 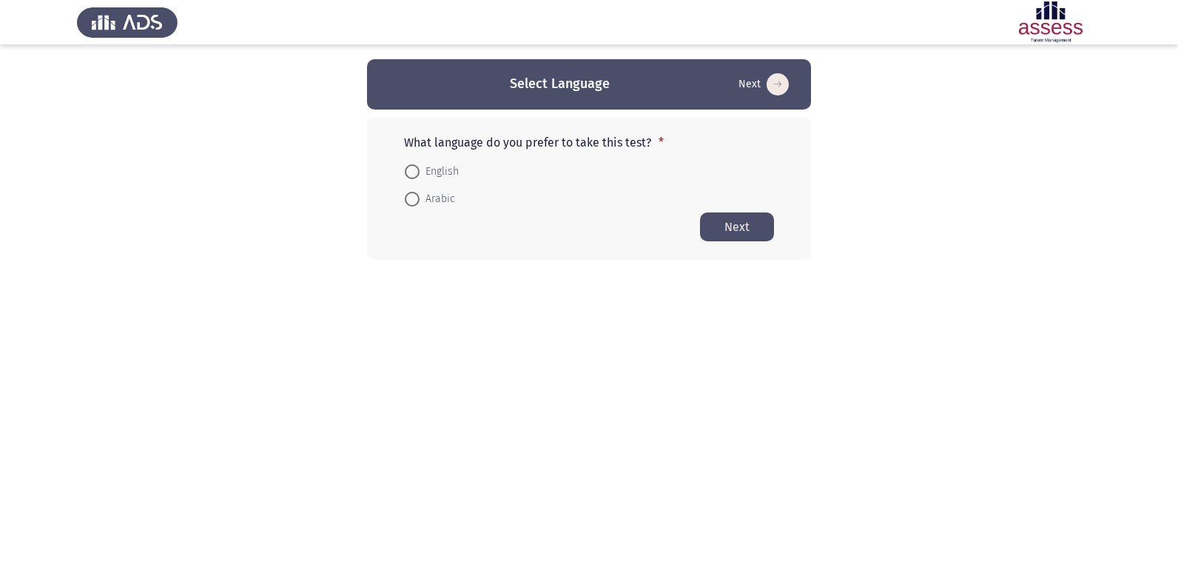 What do you see at coordinates (127, 22) in the screenshot?
I see `img: Assess Talent Management logo` at bounding box center [127, 22].